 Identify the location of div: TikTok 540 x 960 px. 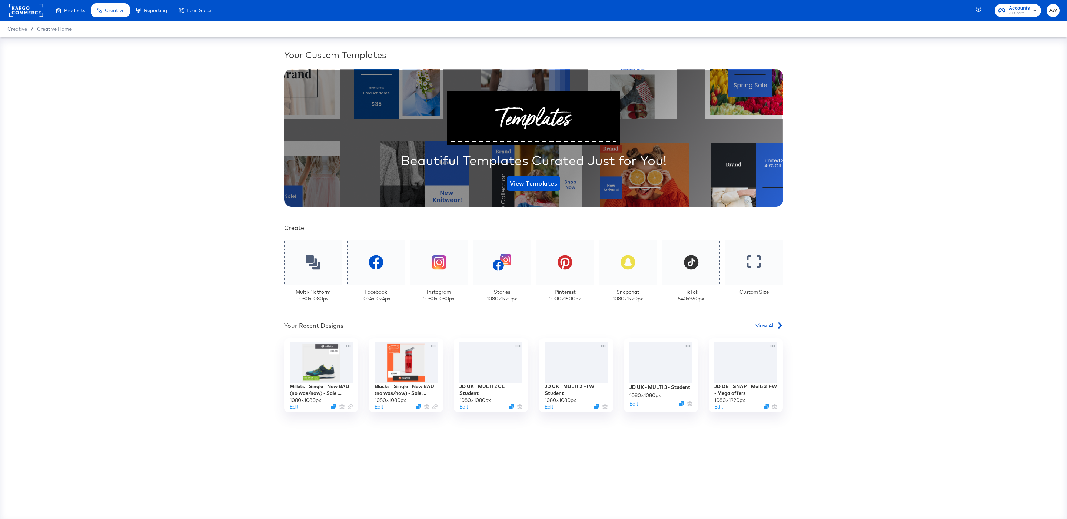
(691, 295).